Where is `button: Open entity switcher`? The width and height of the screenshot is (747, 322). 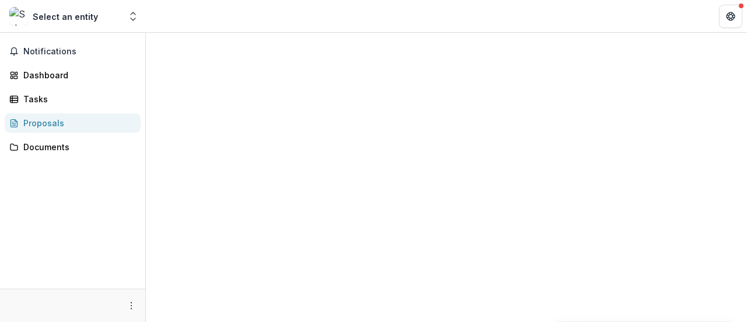 button: Open entity switcher is located at coordinates (133, 16).